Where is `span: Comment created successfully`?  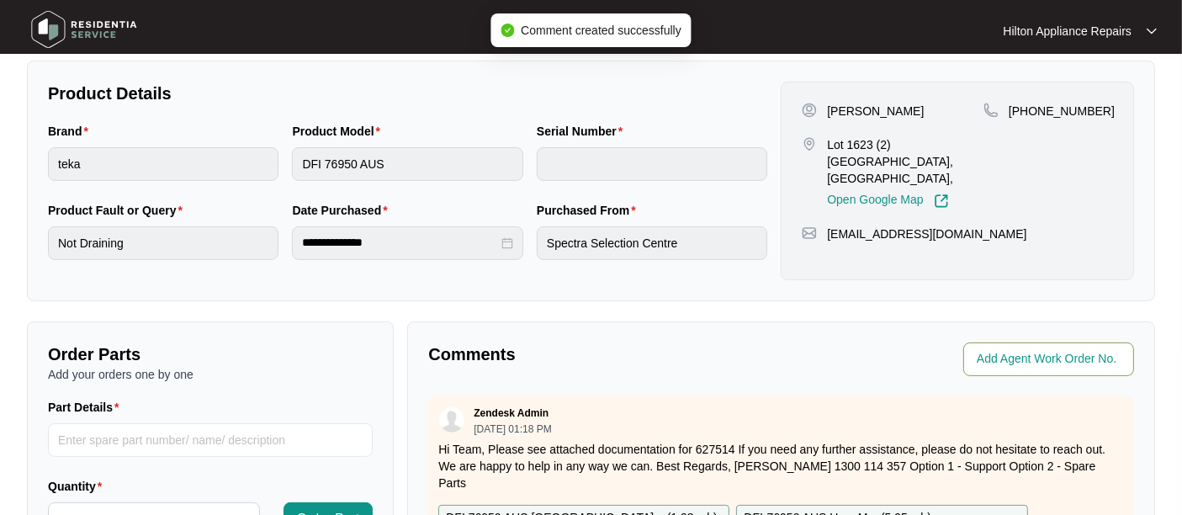
span: Comment created successfully is located at coordinates (601, 30).